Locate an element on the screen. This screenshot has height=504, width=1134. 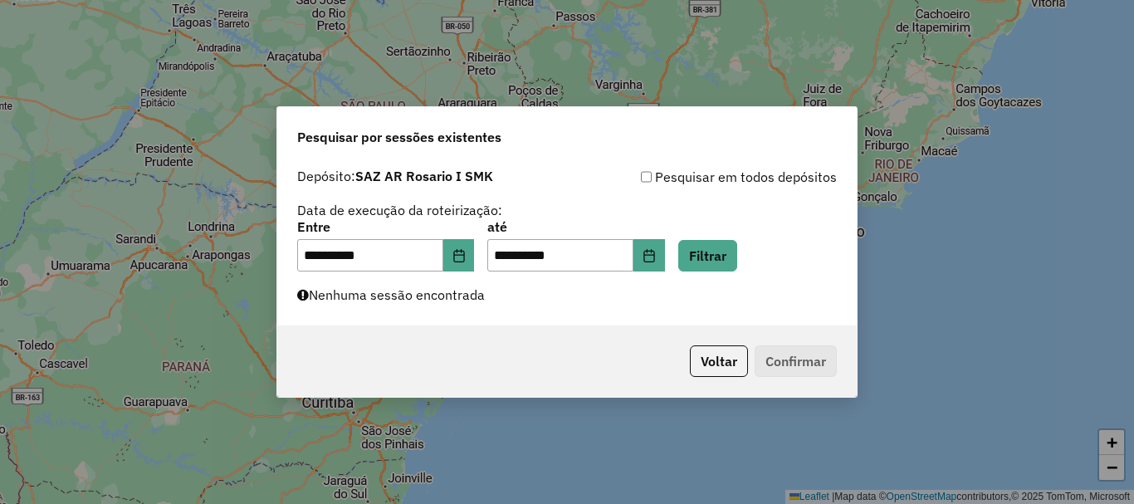
div: Pesquisar em todos depósitos is located at coordinates (702, 177).